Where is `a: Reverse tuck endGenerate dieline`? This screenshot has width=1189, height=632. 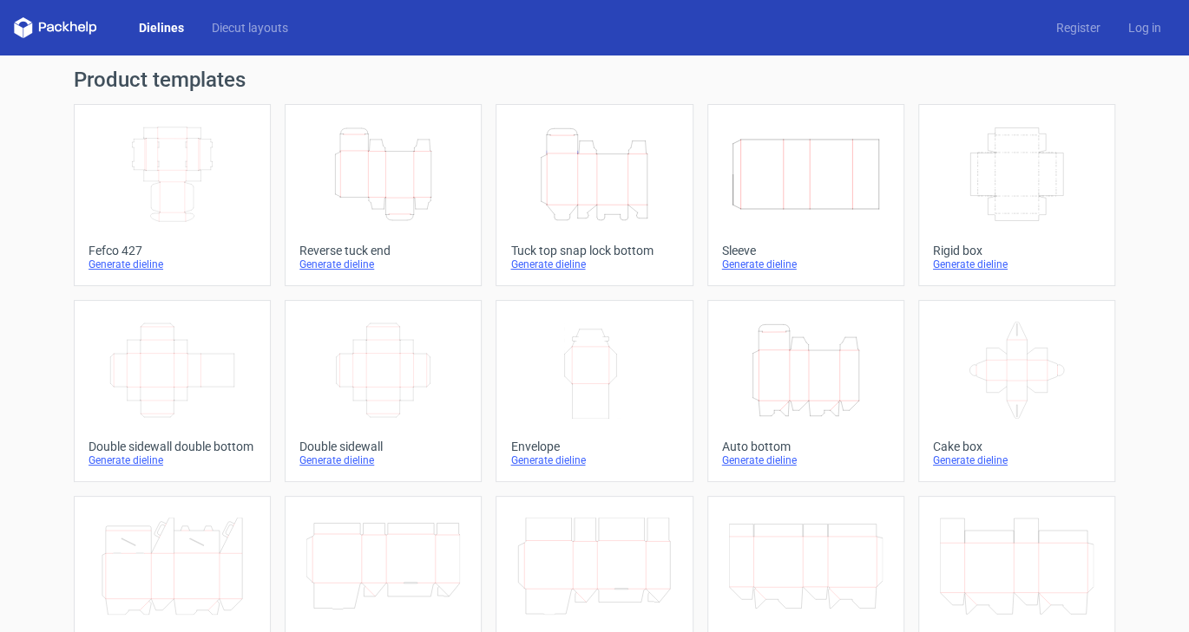
a: Reverse tuck endGenerate dieline is located at coordinates (383, 195).